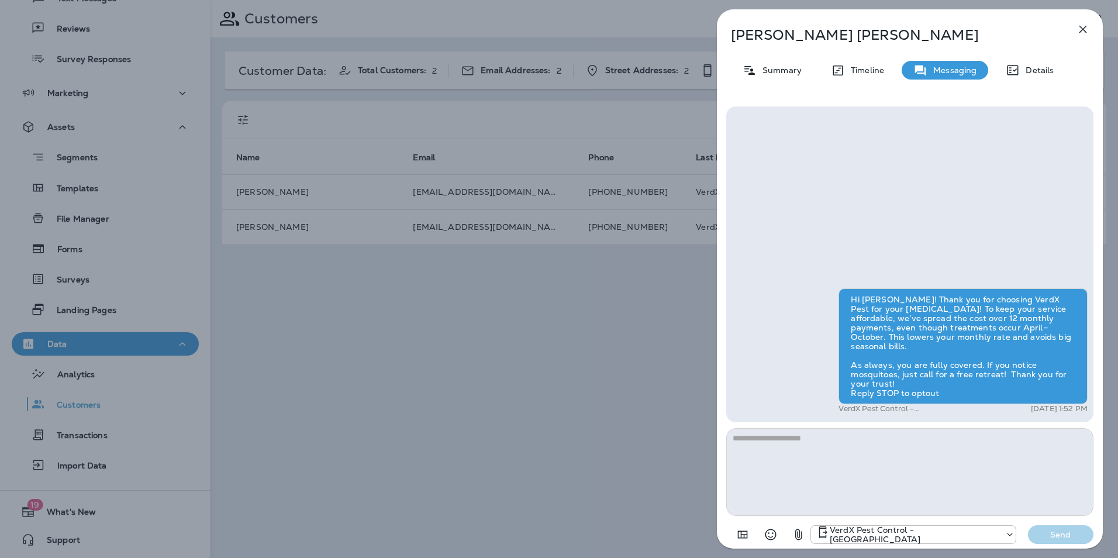  Describe the element at coordinates (742, 534) in the screenshot. I see `button: Add in a premade template` at that location.